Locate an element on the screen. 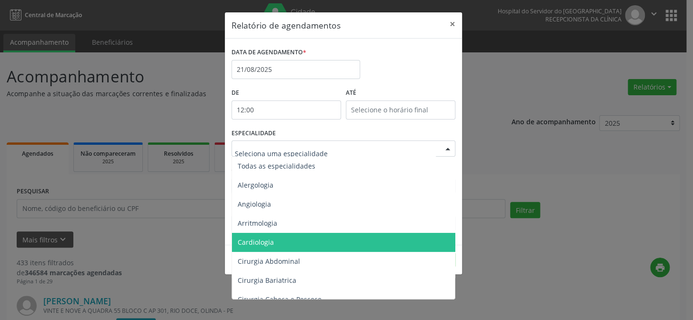 This screenshot has height=320, width=693. button: Close is located at coordinates (452, 24).